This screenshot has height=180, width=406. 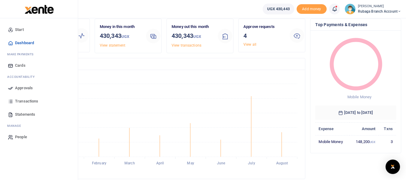 What do you see at coordinates (20, 66) in the screenshot?
I see `span: Cards` at bounding box center [20, 66].